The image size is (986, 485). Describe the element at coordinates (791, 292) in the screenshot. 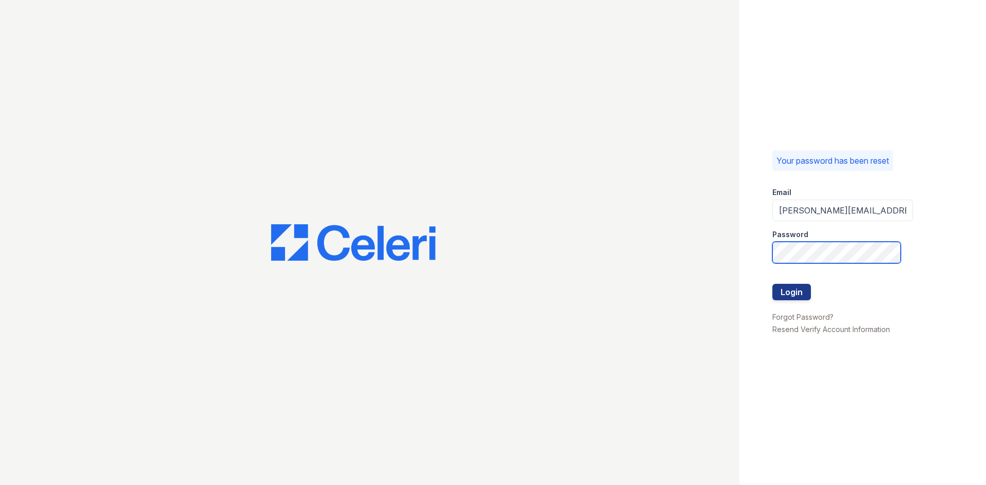

I see `button: Login` at that location.